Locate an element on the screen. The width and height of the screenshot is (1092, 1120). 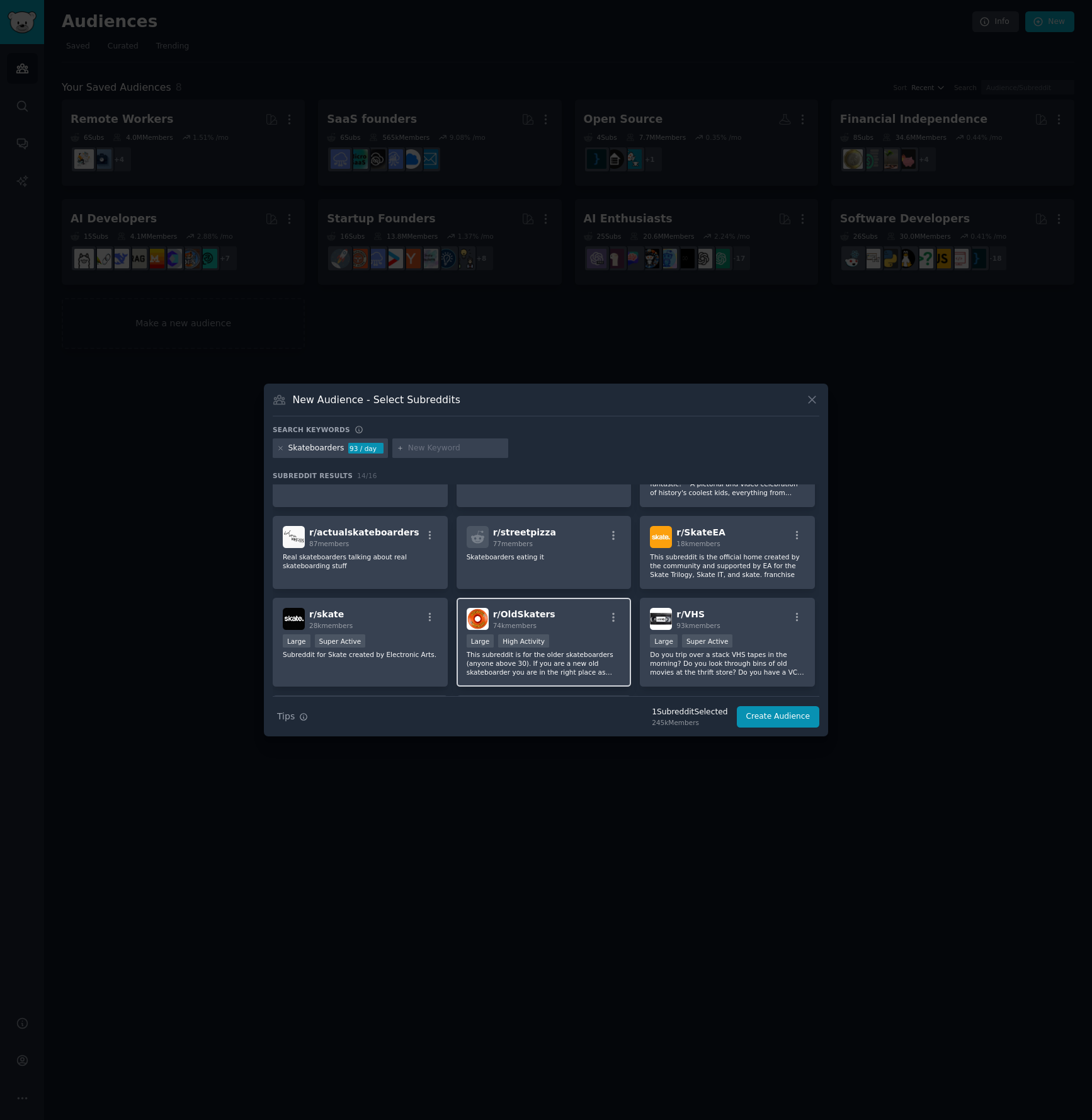
img: skate is located at coordinates (294, 618).